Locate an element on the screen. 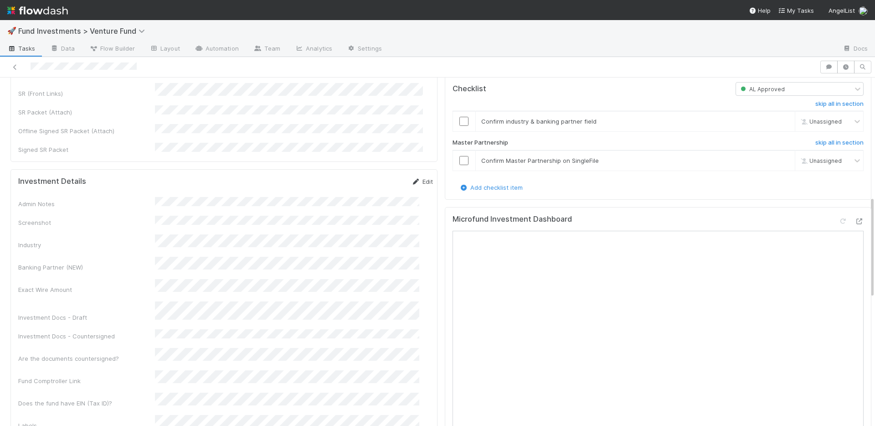 The width and height of the screenshot is (875, 426). a: Automation is located at coordinates (216, 49).